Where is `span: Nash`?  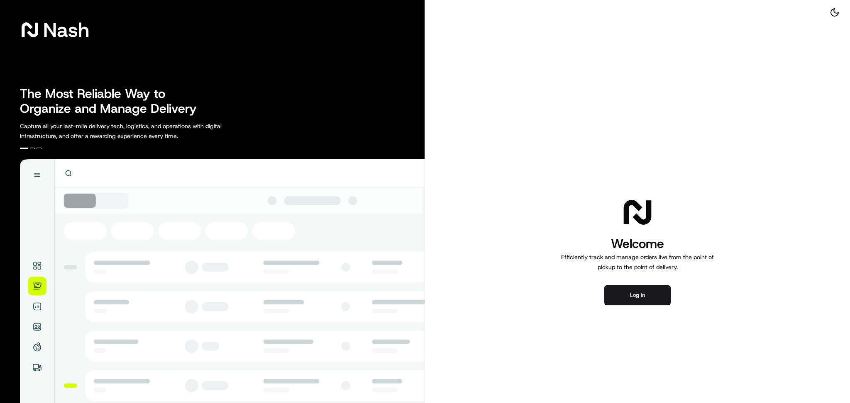
span: Nash is located at coordinates (66, 30).